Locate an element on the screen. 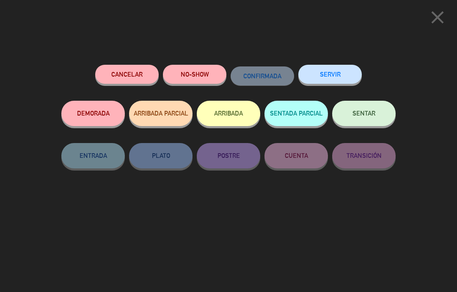  button: close is located at coordinates (438, 19).